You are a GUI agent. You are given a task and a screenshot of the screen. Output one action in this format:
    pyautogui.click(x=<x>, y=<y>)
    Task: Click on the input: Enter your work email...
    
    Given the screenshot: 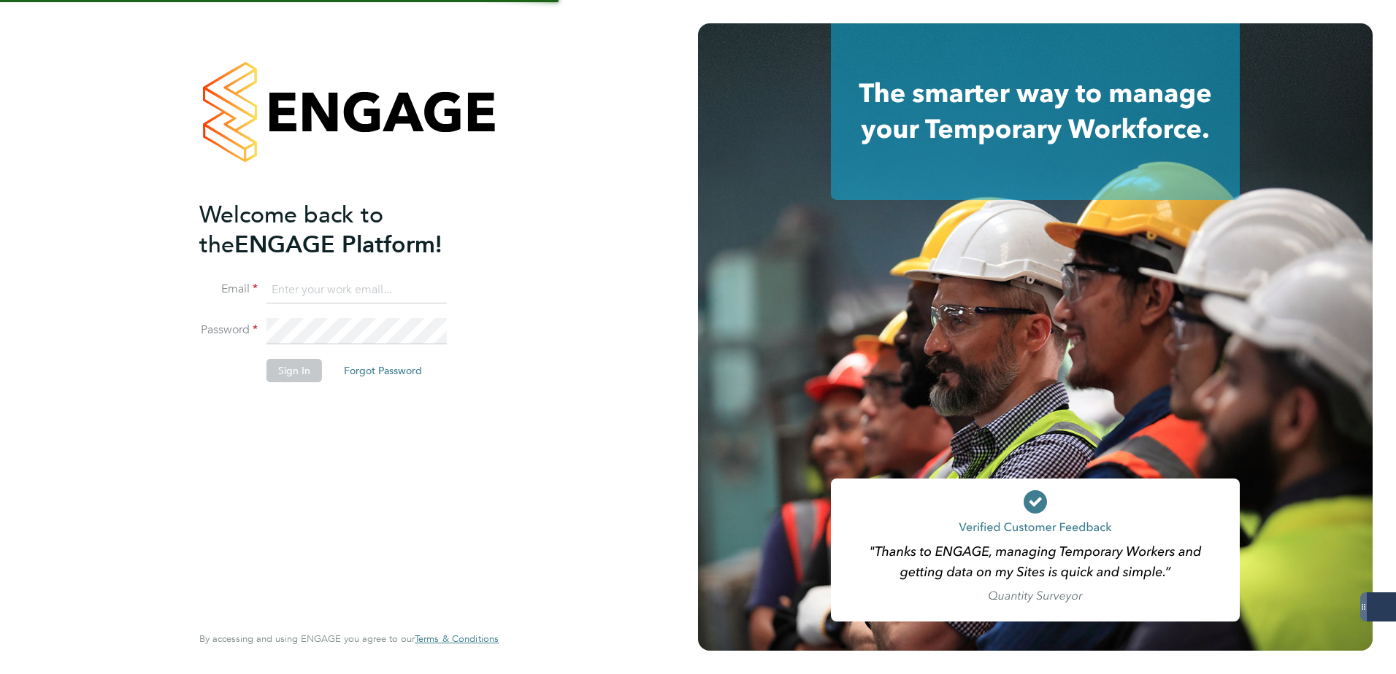 What is the action you would take?
    pyautogui.click(x=356, y=291)
    